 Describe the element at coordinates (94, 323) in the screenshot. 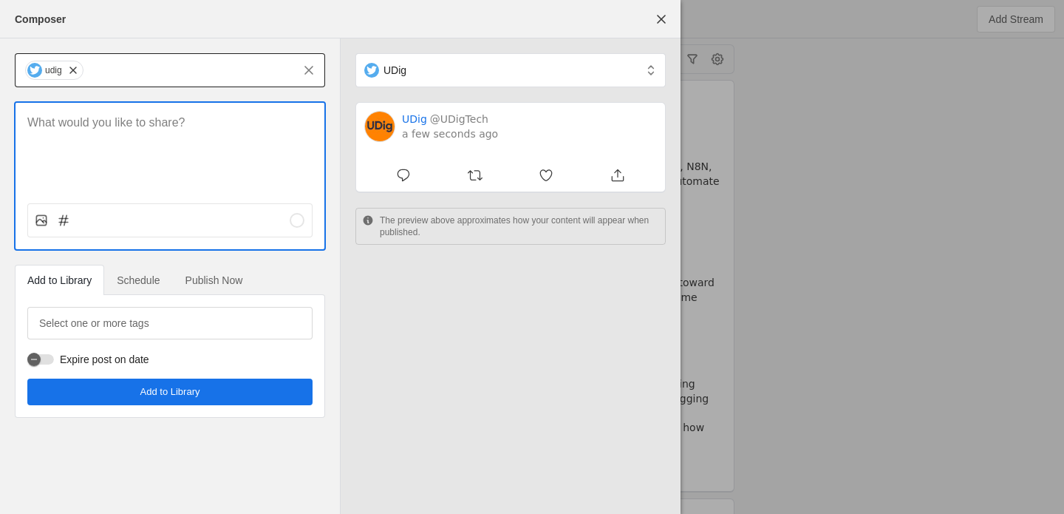

I see `mat-label: Select one or more tags` at that location.